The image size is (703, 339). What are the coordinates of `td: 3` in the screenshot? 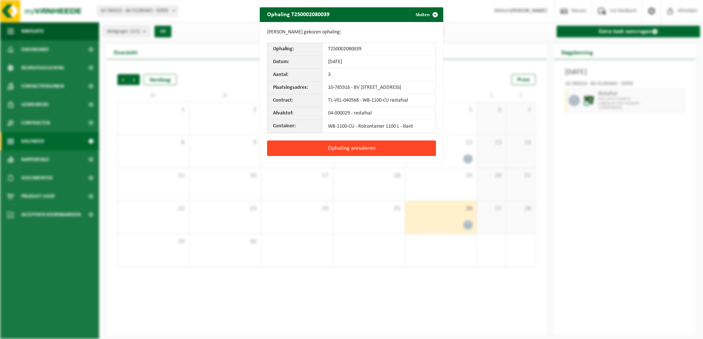 It's located at (379, 75).